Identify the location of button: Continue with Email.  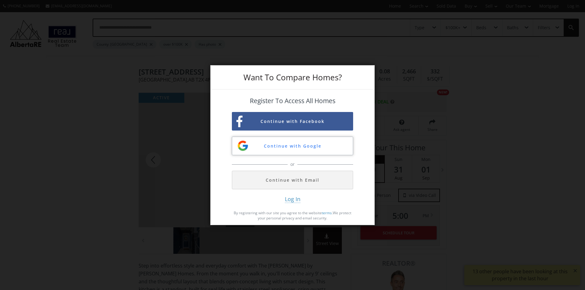
(292, 180).